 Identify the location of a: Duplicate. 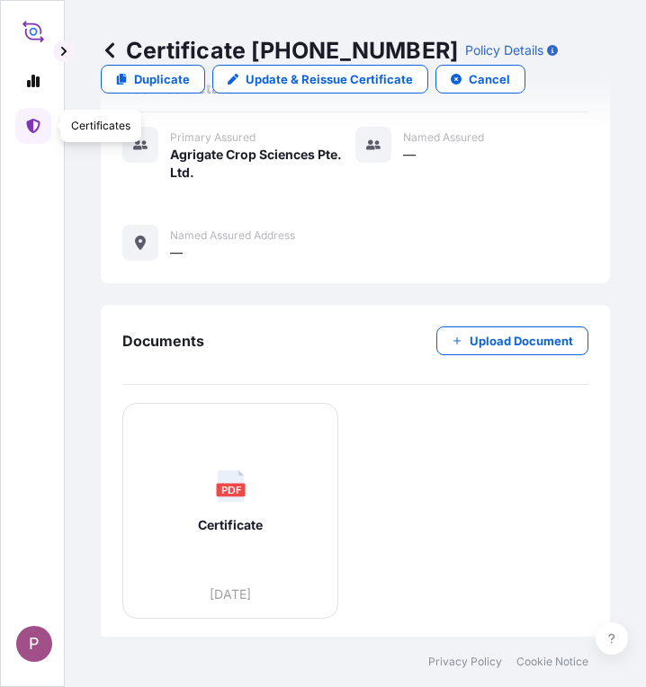
(153, 79).